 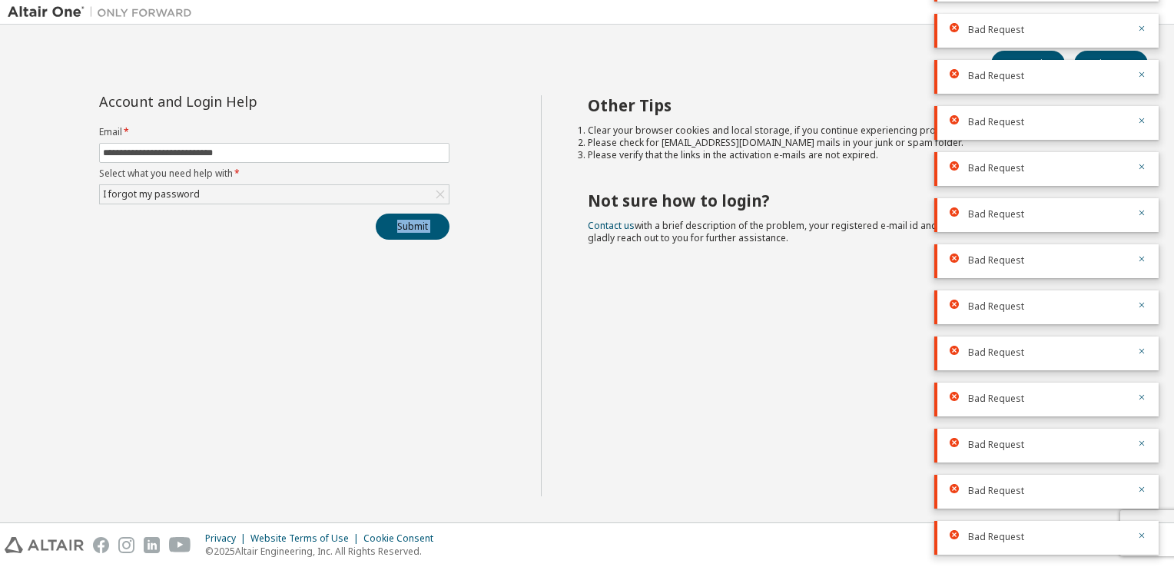 I want to click on button: Login, so click(x=1028, y=64).